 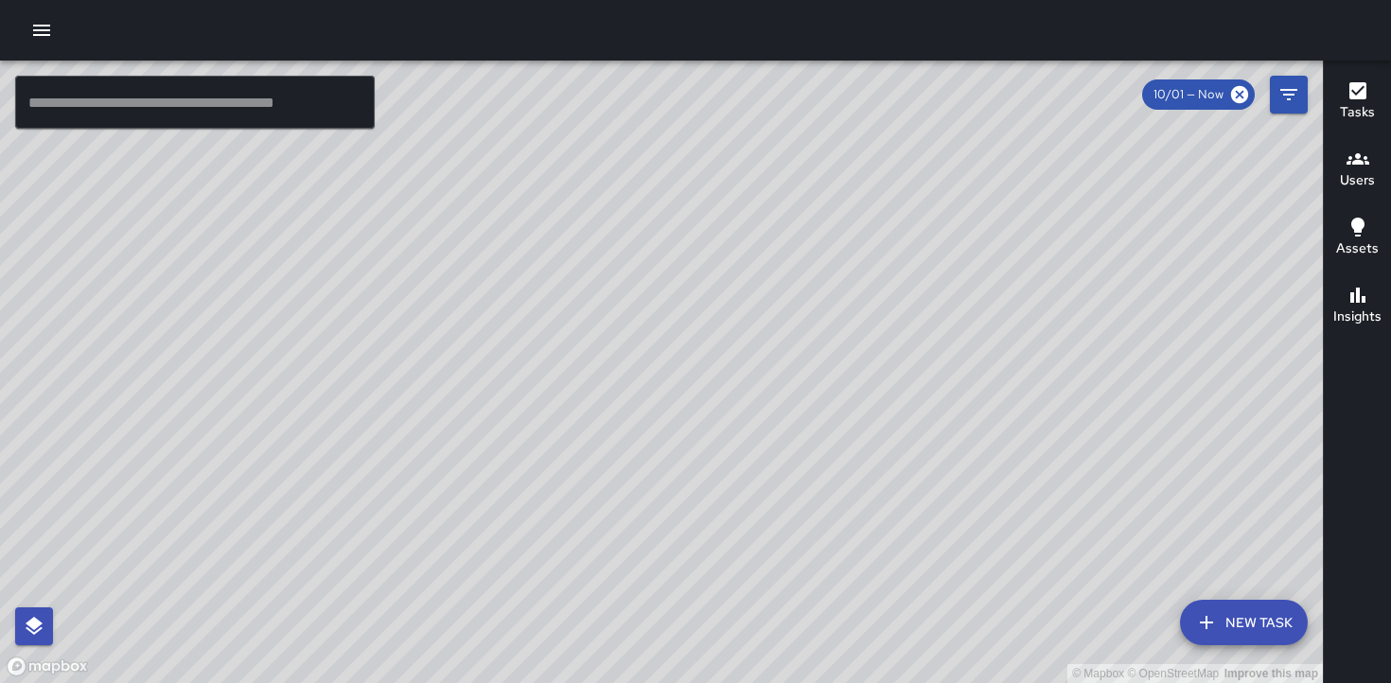 What do you see at coordinates (1357, 113) in the screenshot?
I see `h6: Tasks` at bounding box center [1357, 113].